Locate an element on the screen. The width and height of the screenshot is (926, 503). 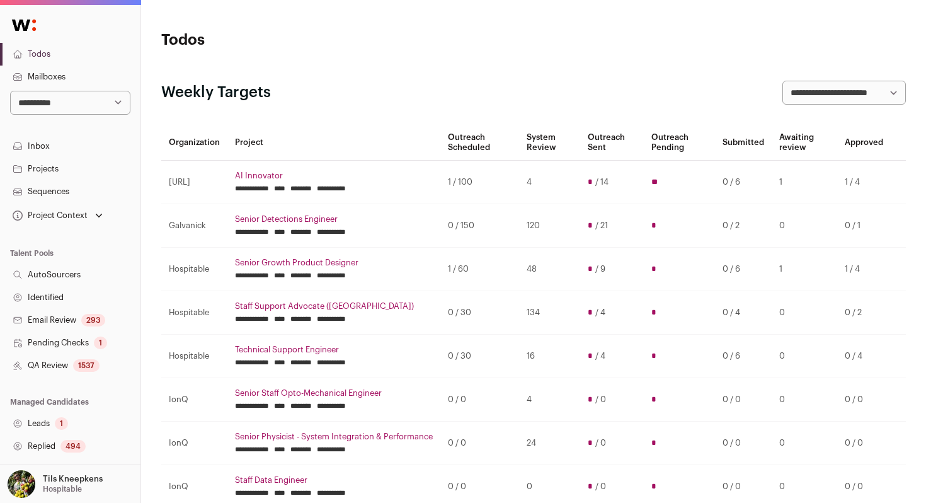
span: / 9 is located at coordinates (600, 269).